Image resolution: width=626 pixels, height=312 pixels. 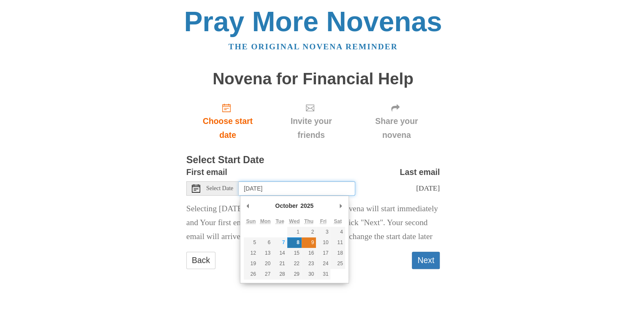 I want to click on button: 6, so click(x=265, y=243).